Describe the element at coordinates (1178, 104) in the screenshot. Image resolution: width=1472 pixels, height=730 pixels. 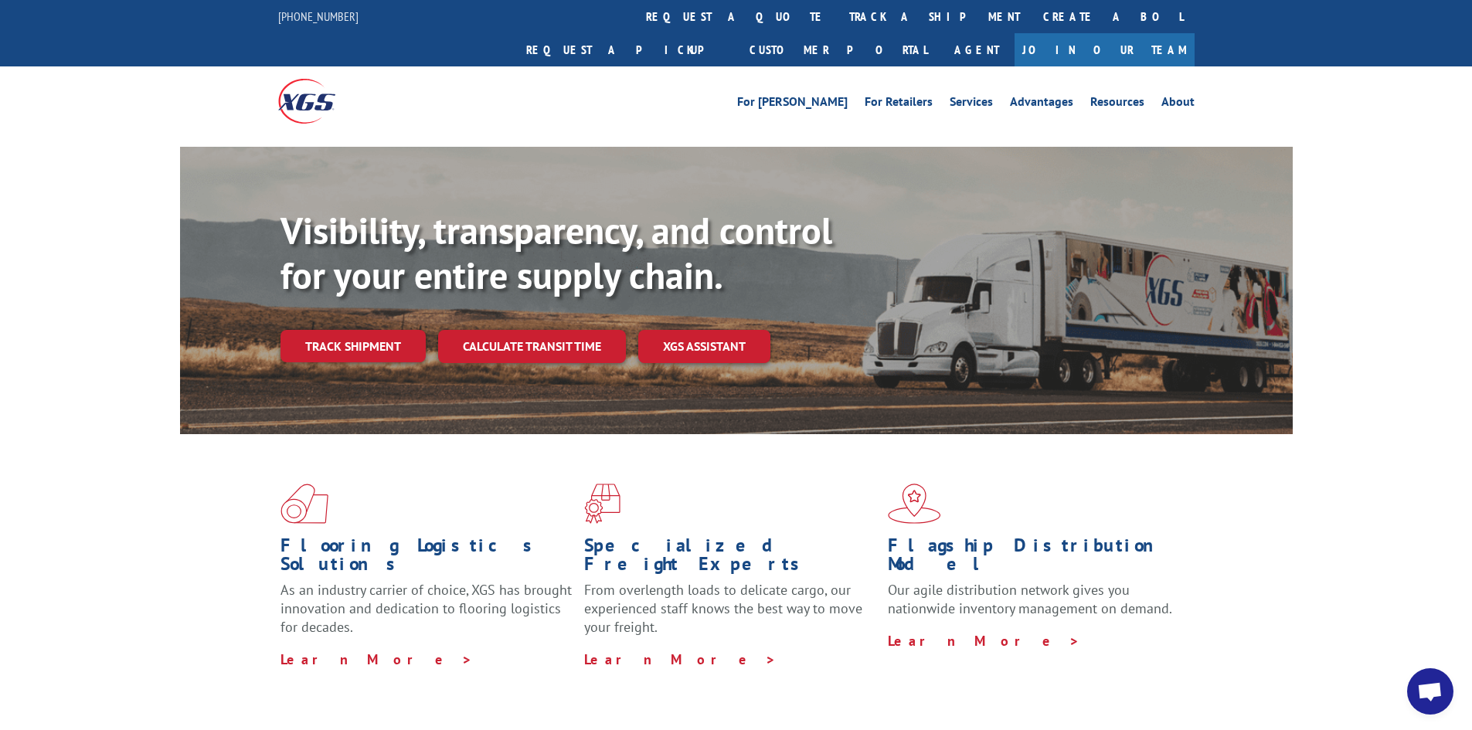
I see `a: About` at that location.